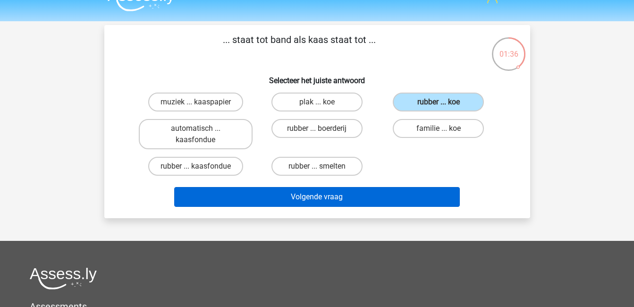 This screenshot has height=307, width=634. What do you see at coordinates (317, 197) in the screenshot?
I see `button: Volgende vraag` at bounding box center [317, 197].